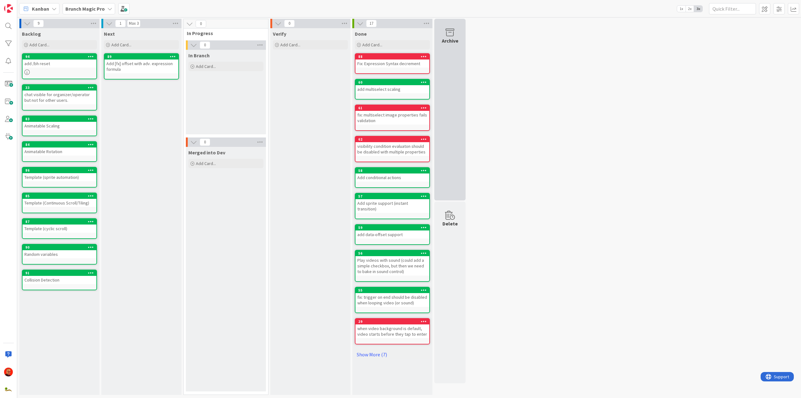  What do you see at coordinates (59, 226) in the screenshot?
I see `div: 87Template (cyclic scroll)` at bounding box center [59, 226].